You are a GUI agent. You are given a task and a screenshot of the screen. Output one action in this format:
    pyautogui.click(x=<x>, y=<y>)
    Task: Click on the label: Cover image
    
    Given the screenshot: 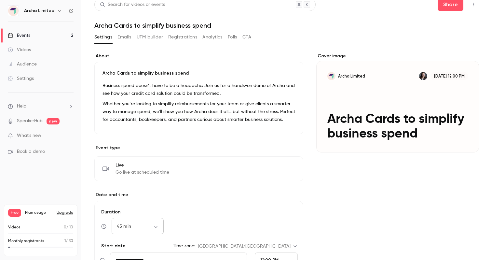 What is the action you would take?
    pyautogui.click(x=397, y=56)
    